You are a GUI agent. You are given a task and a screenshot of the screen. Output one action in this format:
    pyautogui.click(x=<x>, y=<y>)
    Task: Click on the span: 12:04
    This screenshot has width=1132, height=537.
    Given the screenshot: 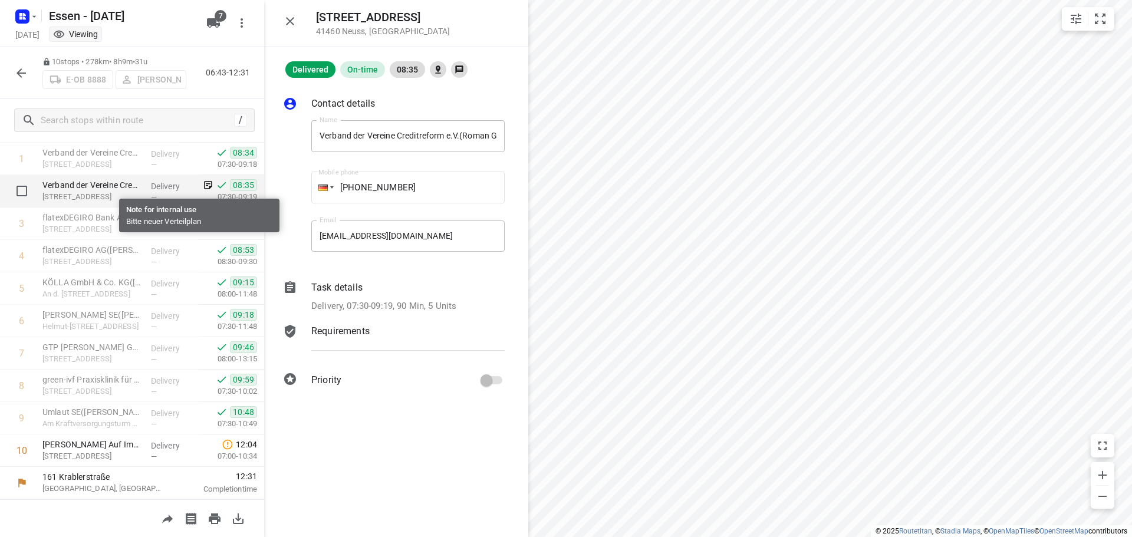 What is the action you would take?
    pyautogui.click(x=247, y=445)
    